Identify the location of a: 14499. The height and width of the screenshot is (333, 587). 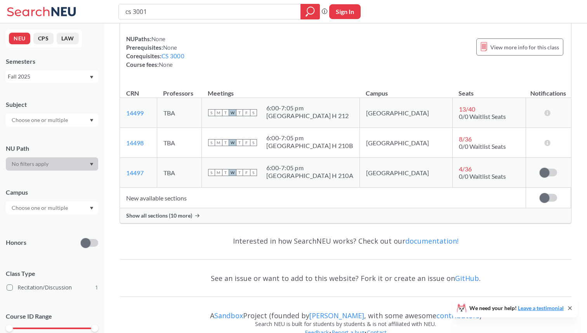
(135, 113).